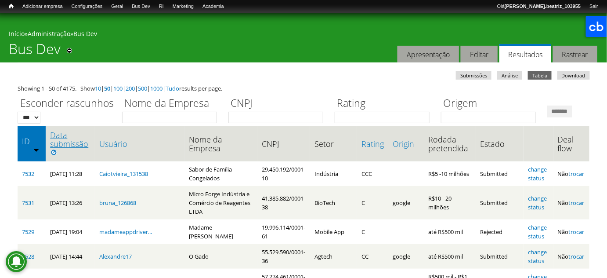 Image resolution: width=607 pixels, height=278 pixels. I want to click on a: Adicionar empresa, so click(43, 7).